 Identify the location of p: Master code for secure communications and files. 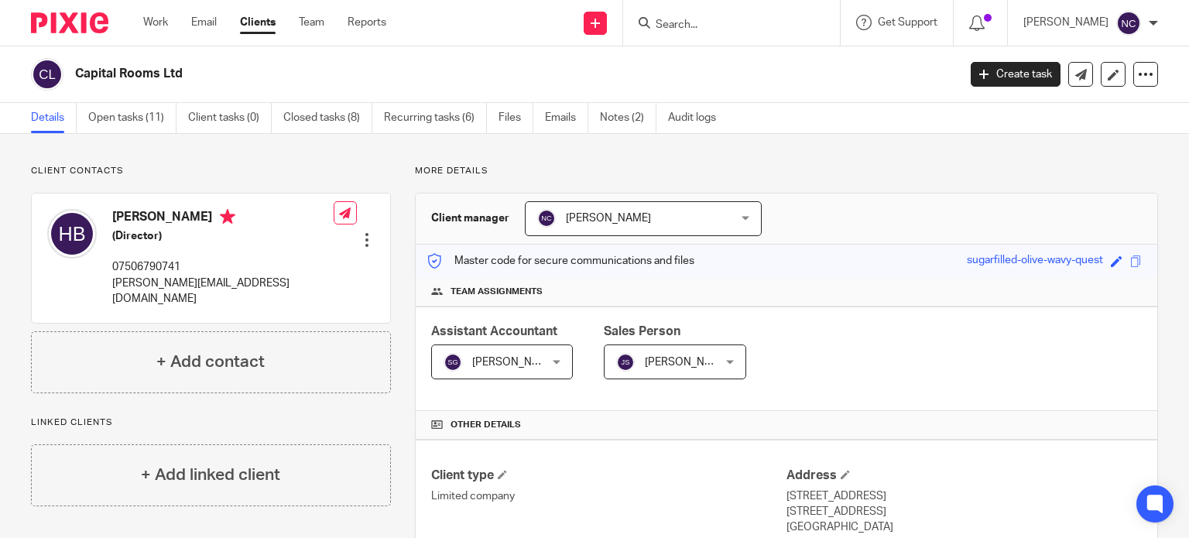
(561, 261).